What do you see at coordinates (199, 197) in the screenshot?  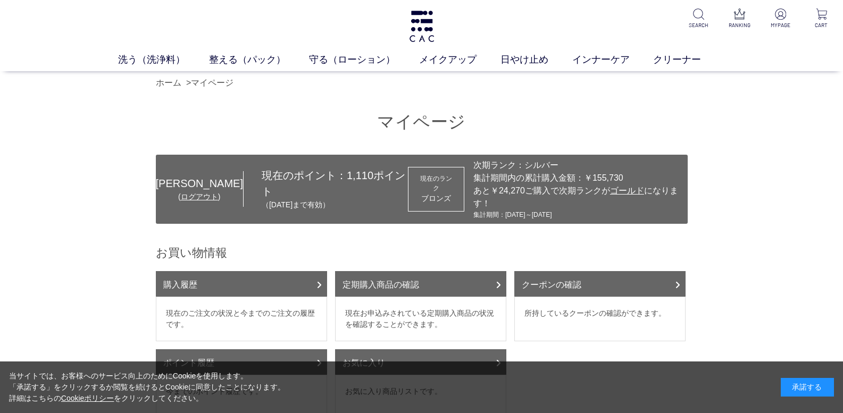 I see `a: ログアウト` at bounding box center [199, 197].